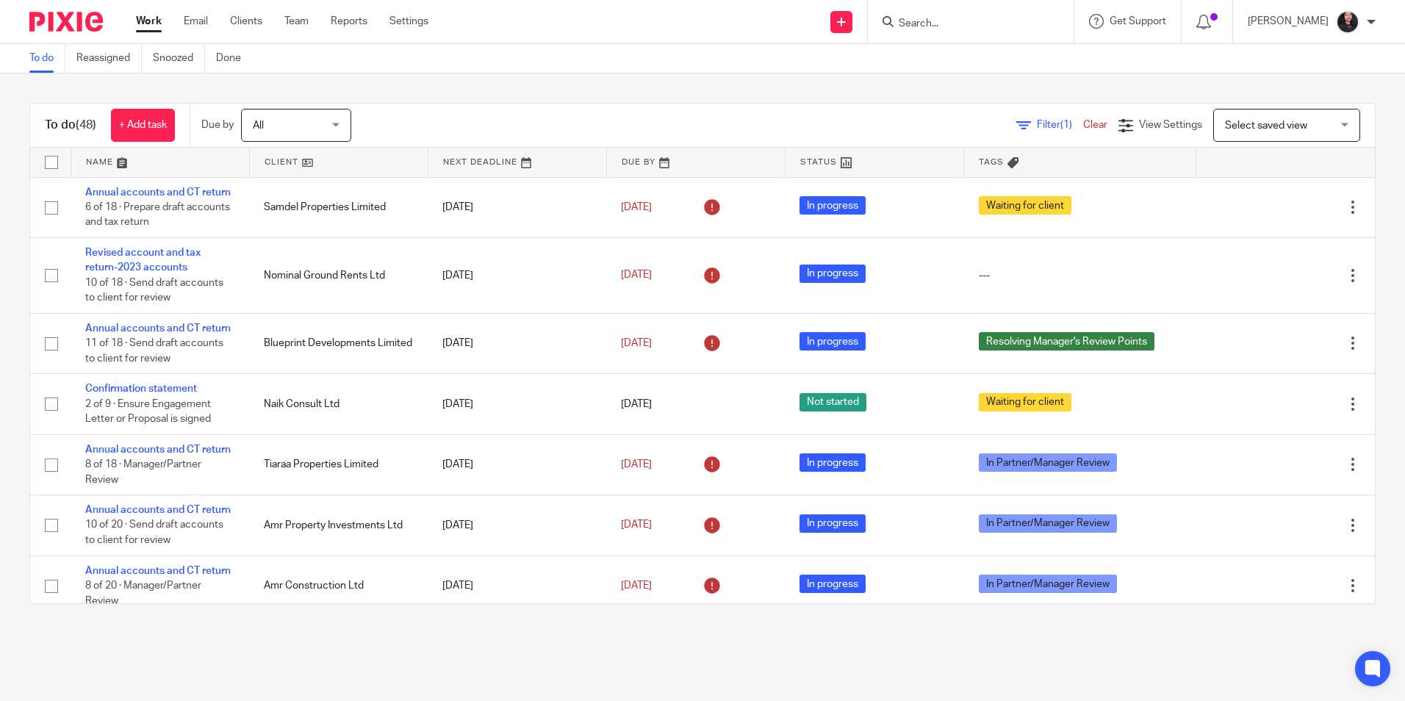 The width and height of the screenshot is (1405, 701). What do you see at coordinates (143, 125) in the screenshot?
I see `a: + Add task` at bounding box center [143, 125].